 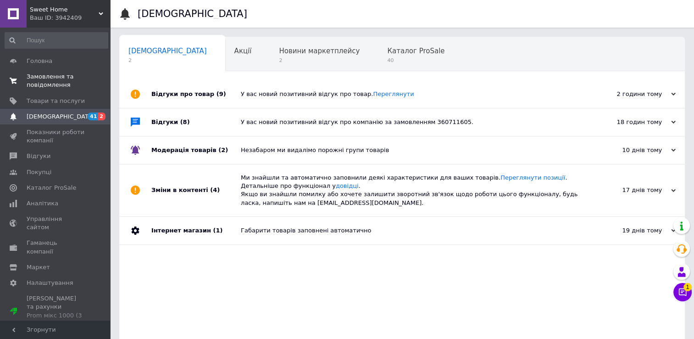 What do you see at coordinates (688, 287) in the screenshot?
I see `span: 1` at bounding box center [688, 287].